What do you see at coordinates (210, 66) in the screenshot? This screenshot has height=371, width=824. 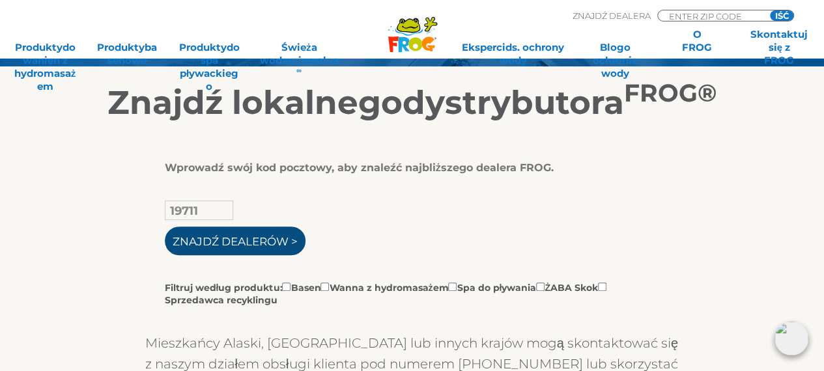 I see `font: do spa pływackiego` at bounding box center [210, 66].